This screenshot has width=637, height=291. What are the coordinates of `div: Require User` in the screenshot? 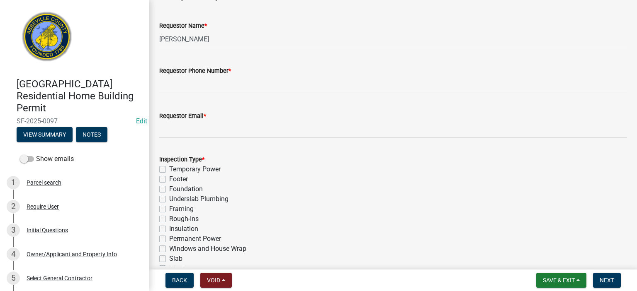 It's located at (43, 207).